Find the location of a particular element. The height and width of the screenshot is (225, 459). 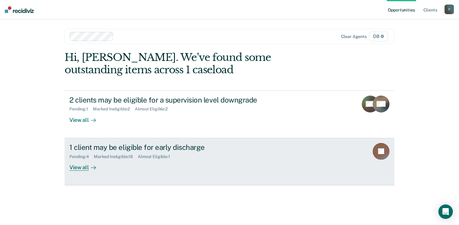

div: Open Intercom Messenger is located at coordinates (446, 212).